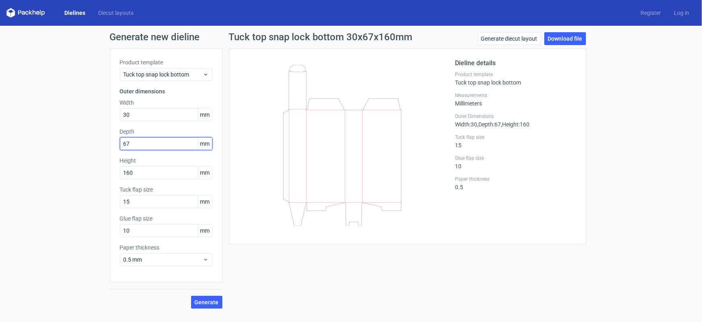 This screenshot has width=702, height=322. Describe the element at coordinates (75, 13) in the screenshot. I see `a: Dielines` at that location.